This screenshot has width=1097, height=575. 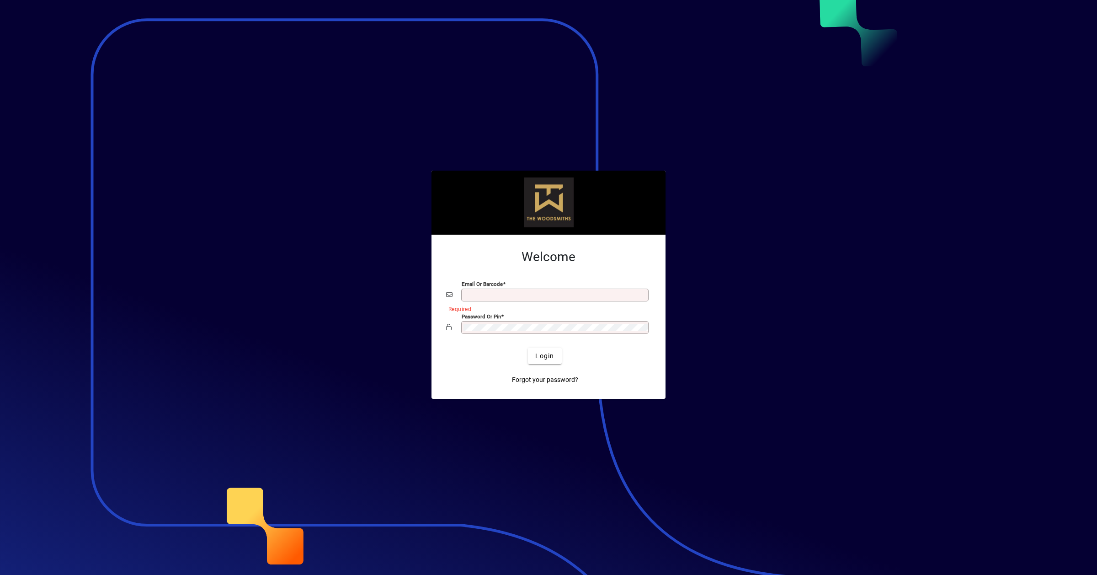 I want to click on a: Forgot your password?, so click(x=545, y=379).